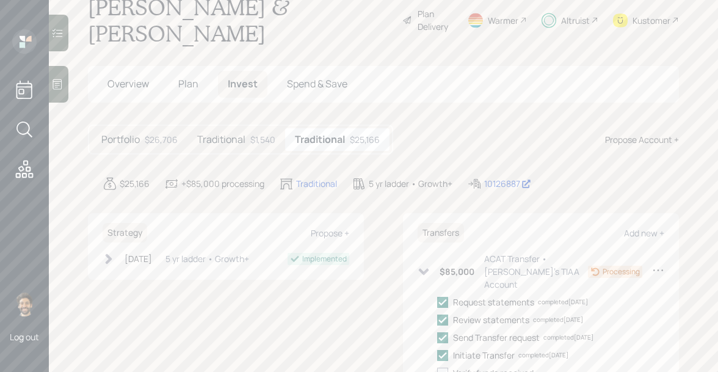 This screenshot has width=718, height=372. Describe the element at coordinates (316, 183) in the screenshot. I see `div: Traditional` at that location.